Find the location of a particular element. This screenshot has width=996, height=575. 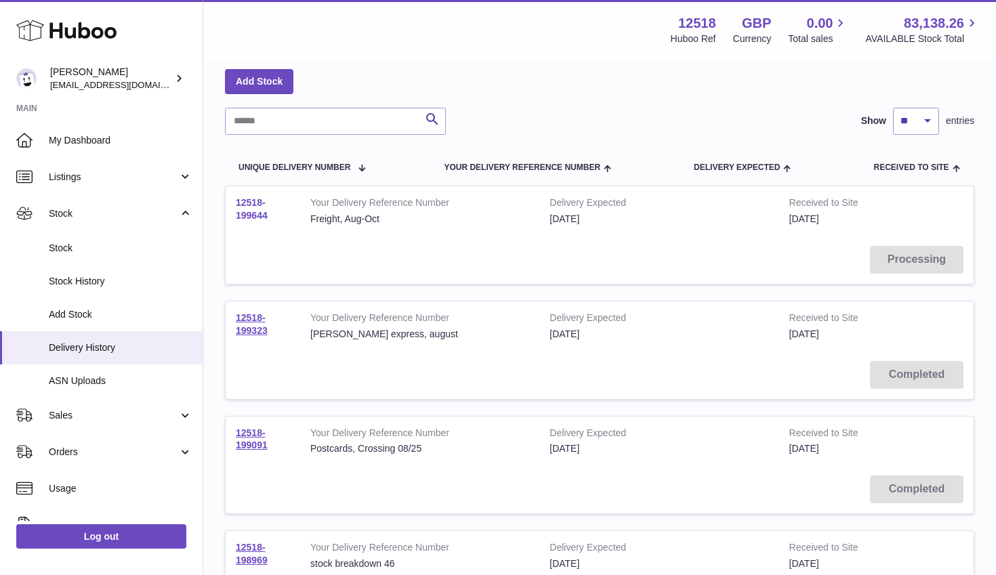

span: Invoicing and Payments is located at coordinates (113, 525).